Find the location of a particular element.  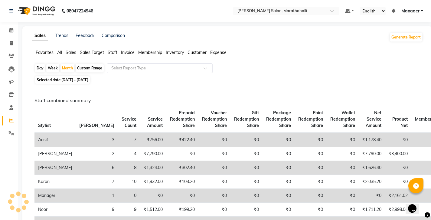

td: ₹422.40 is located at coordinates (182, 139).